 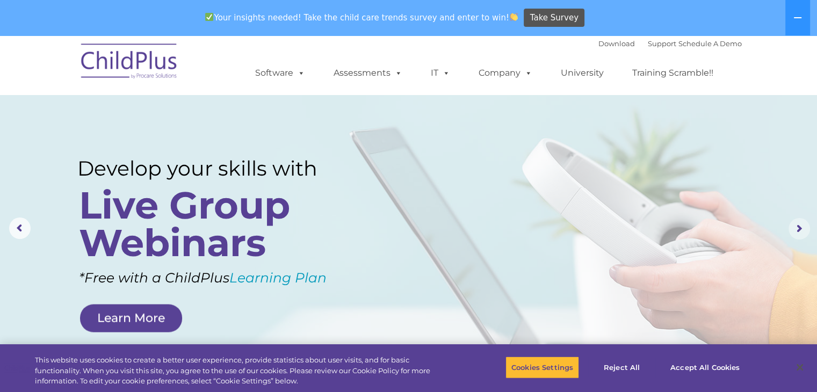 What do you see at coordinates (582, 73) in the screenshot?
I see `a: University` at bounding box center [582, 73].